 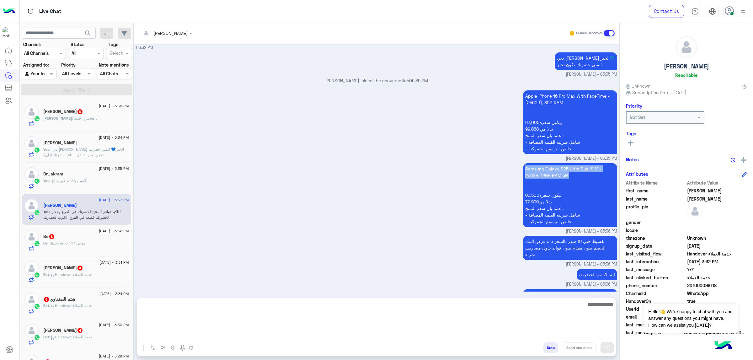 What do you see at coordinates (656, 269) in the screenshot?
I see `span: last_message` at bounding box center [656, 269].